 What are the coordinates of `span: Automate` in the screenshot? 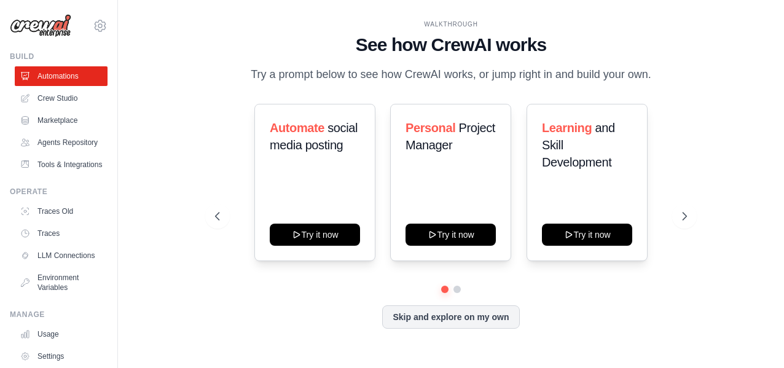 It's located at (297, 128).